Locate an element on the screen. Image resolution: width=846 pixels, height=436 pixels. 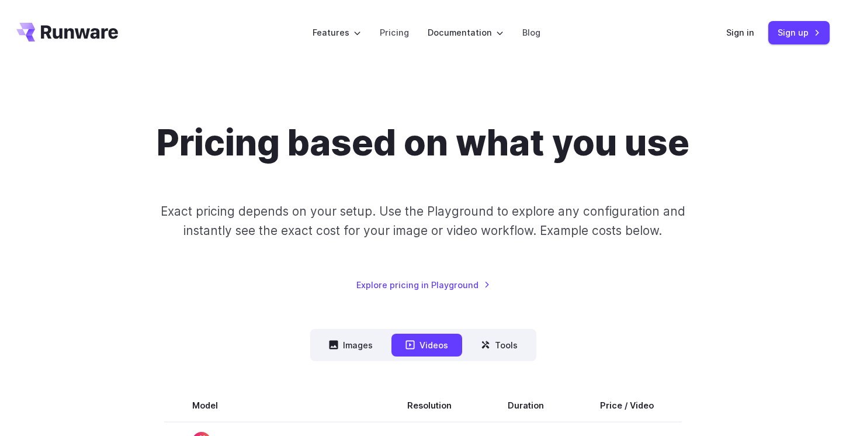
th: Price / Video is located at coordinates (627, 406).